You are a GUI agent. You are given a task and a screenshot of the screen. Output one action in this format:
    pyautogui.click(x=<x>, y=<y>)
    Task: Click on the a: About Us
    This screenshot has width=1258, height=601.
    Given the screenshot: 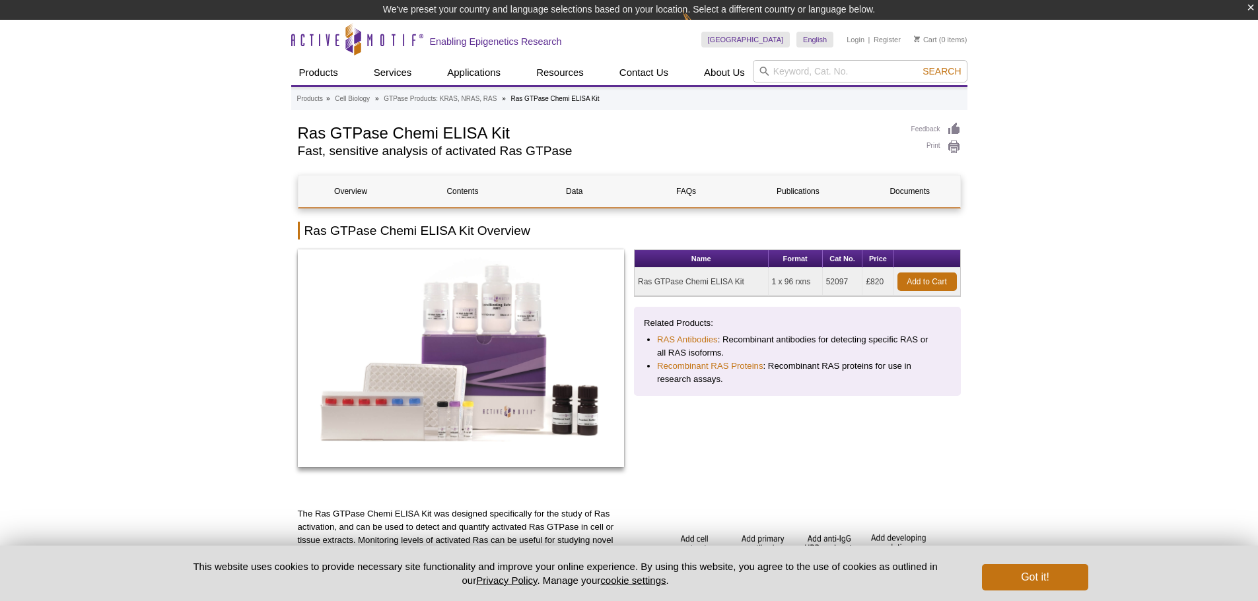 What is the action you would take?
    pyautogui.click(x=724, y=73)
    